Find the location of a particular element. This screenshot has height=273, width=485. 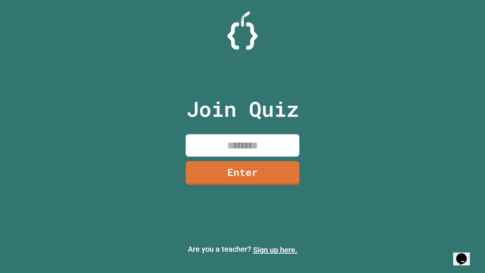

a: Sign up here. is located at coordinates (275, 250).